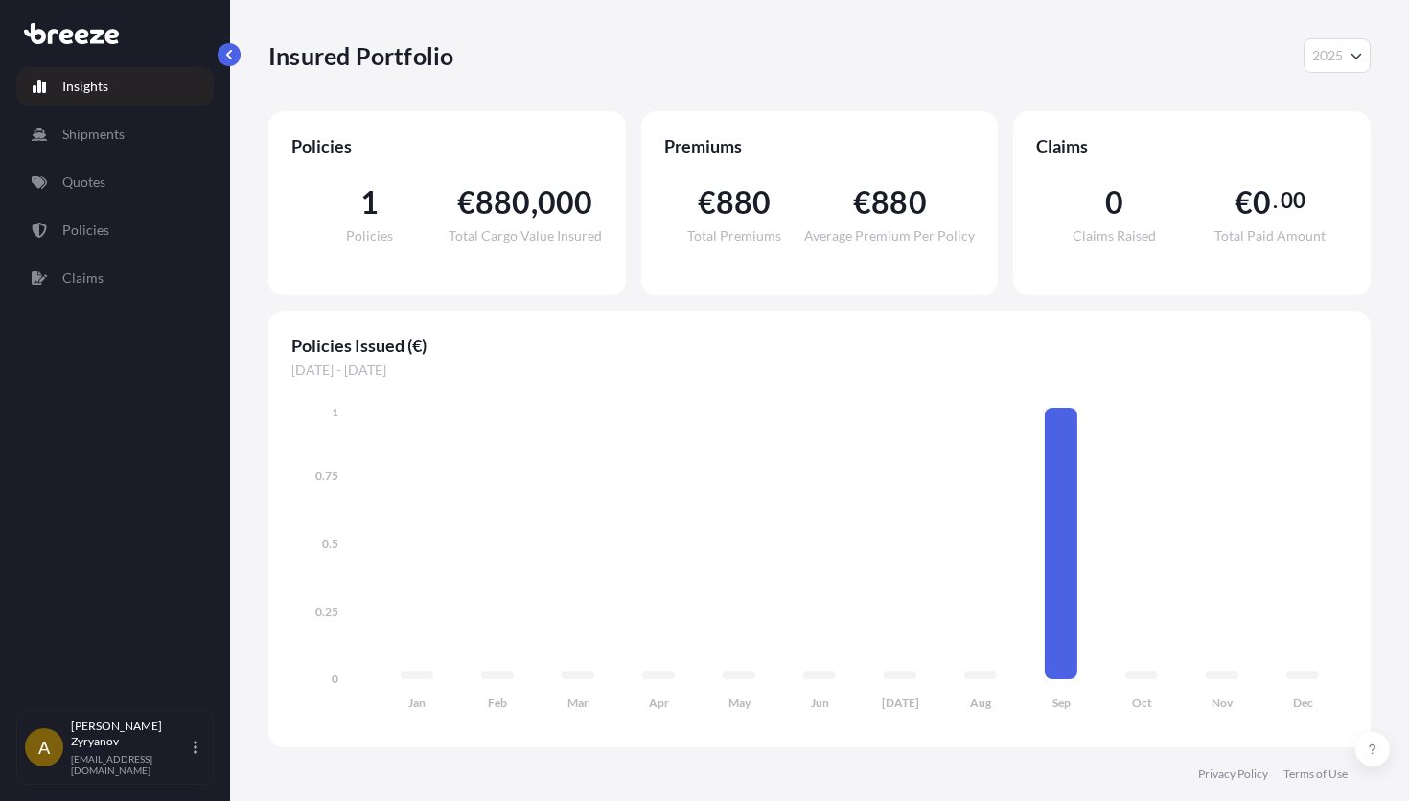  Describe the element at coordinates (566, 202) in the screenshot. I see `span: 000` at that location.